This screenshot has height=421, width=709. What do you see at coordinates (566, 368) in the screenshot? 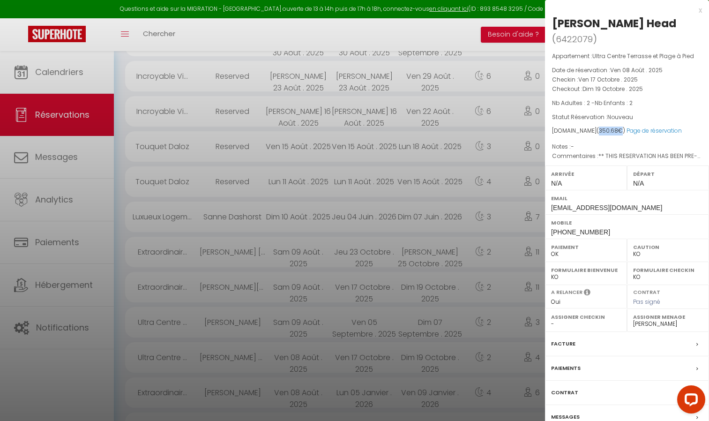
I see `label: Paiements` at bounding box center [566, 368].